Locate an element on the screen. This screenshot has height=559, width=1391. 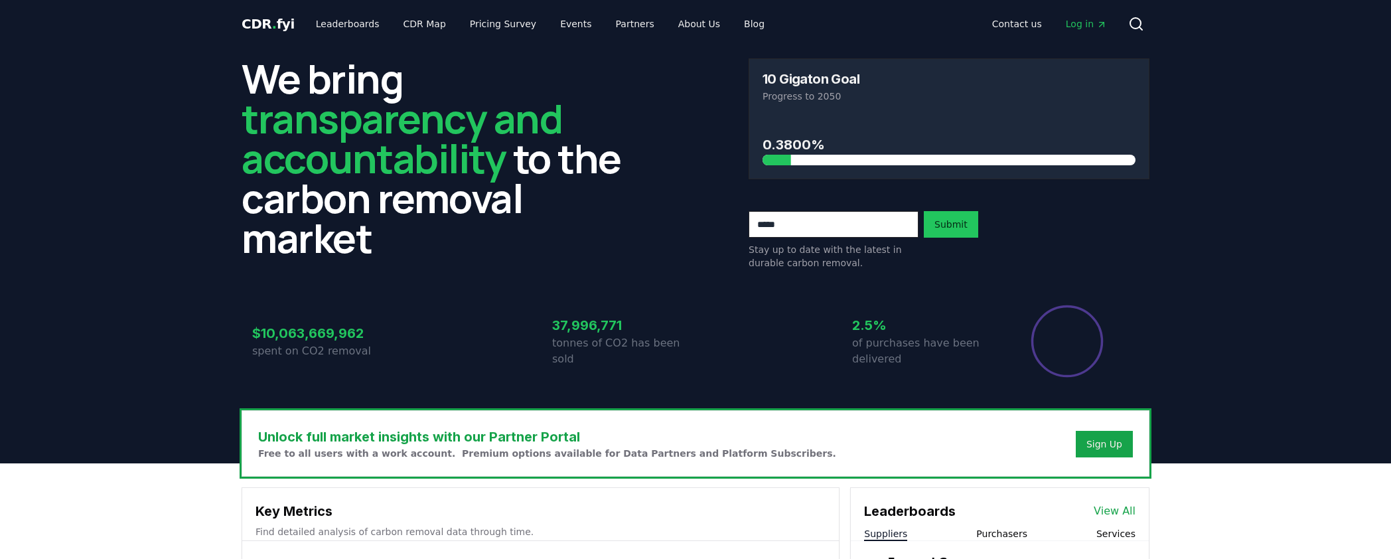
h2: We bring to the carbon removal market is located at coordinates (442, 158).